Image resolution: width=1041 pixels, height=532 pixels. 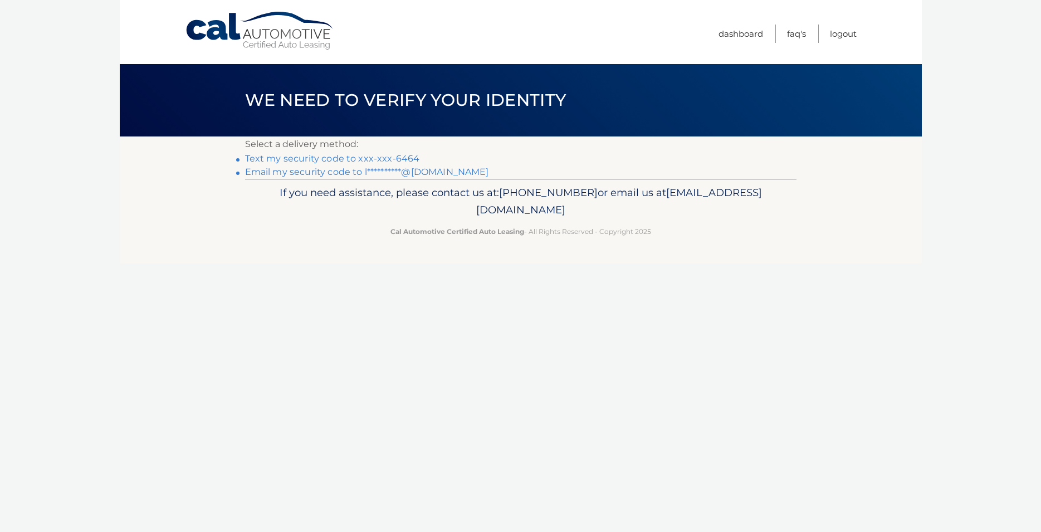 What do you see at coordinates (260, 31) in the screenshot?
I see `a: Cal Automotive` at bounding box center [260, 31].